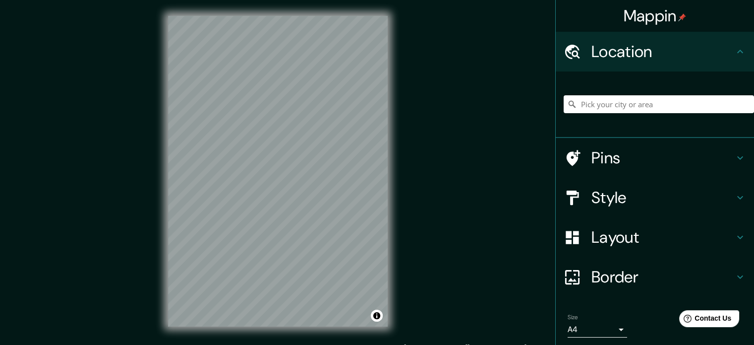 The image size is (754, 345). I want to click on h4: Layout, so click(663, 237).